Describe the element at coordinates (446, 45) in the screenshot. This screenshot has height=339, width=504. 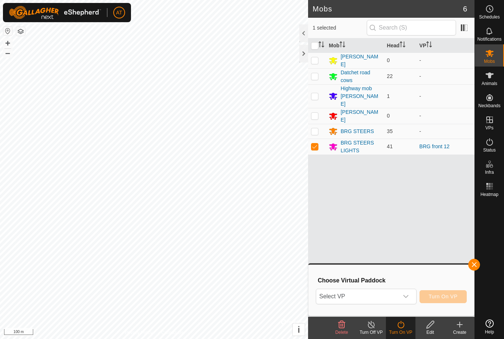
I see `th: VP` at that location.